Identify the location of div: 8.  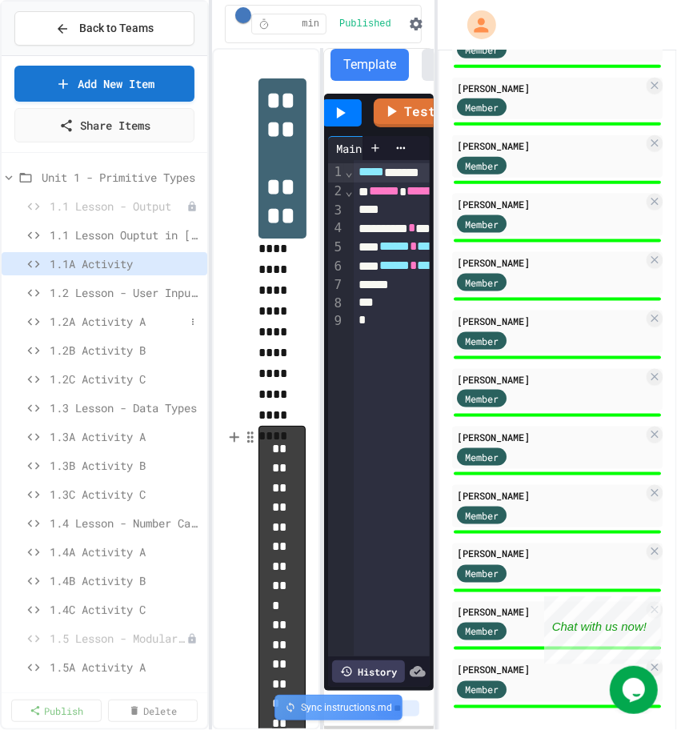
(336, 303).